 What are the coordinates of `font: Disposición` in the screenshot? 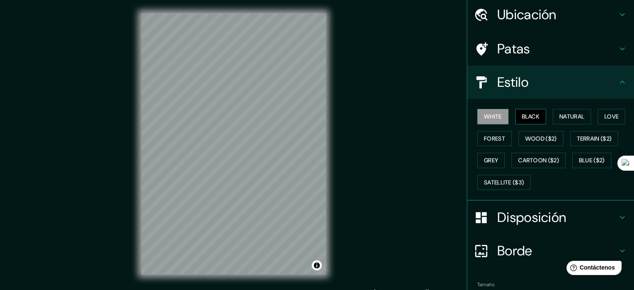 It's located at (532, 217).